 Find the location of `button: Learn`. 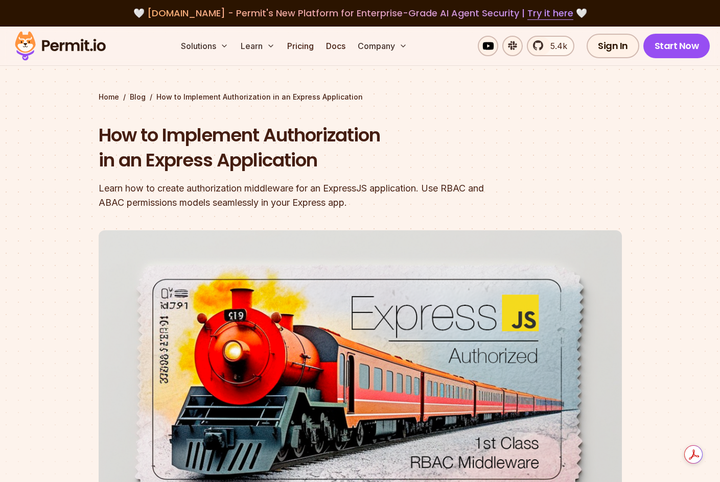

button: Learn is located at coordinates (257, 46).